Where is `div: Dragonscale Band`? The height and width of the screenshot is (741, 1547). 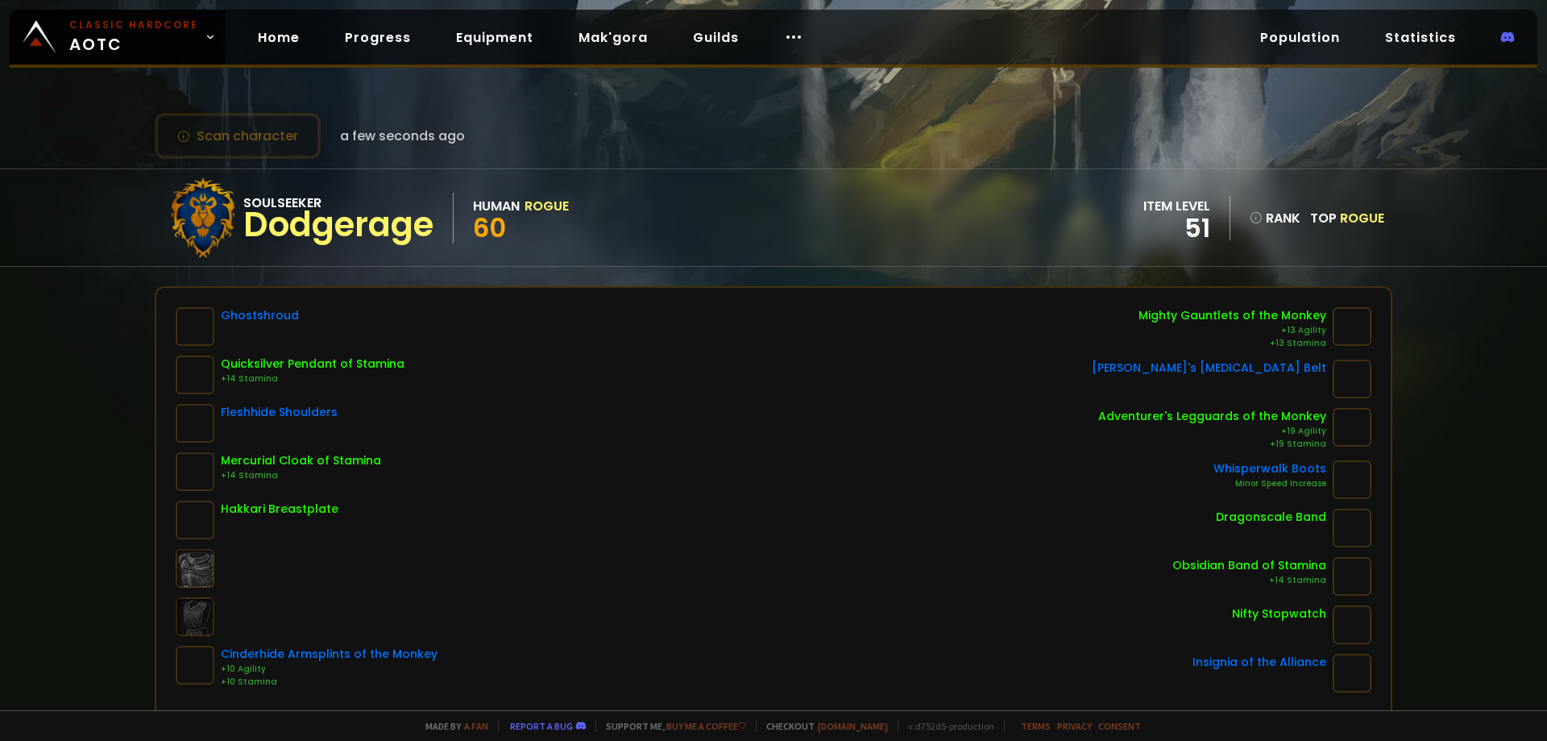 div: Dragonscale Band is located at coordinates (1271, 517).